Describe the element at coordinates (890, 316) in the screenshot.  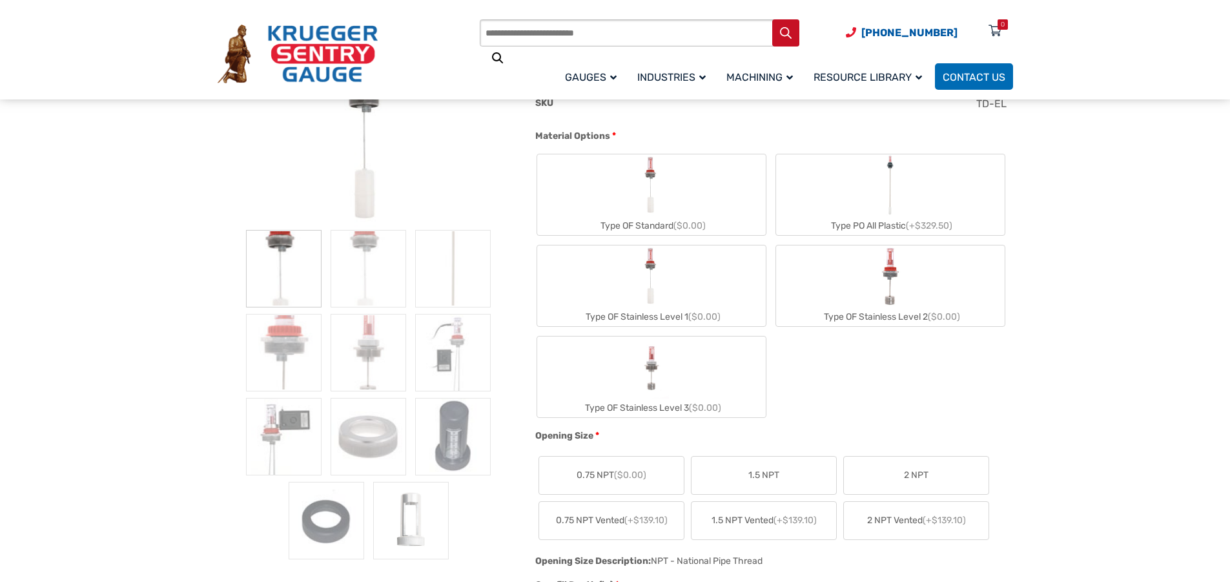
I see `div: Type OF Stainless Level 2` at that location.